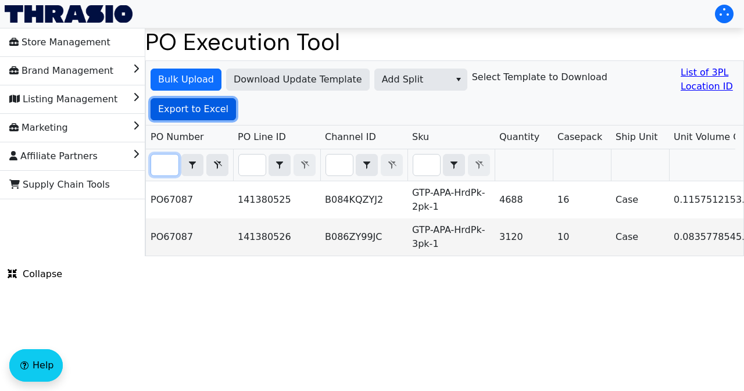  What do you see at coordinates (451, 237) in the screenshot?
I see `td: GTP-APA-HrdPk-3pk-1` at bounding box center [451, 237].